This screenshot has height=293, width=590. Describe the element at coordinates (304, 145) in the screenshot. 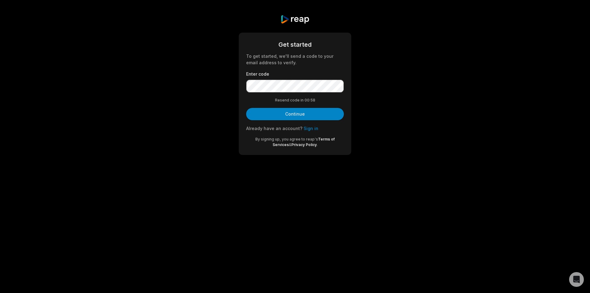

I see `a: Privacy Policy` at that location.